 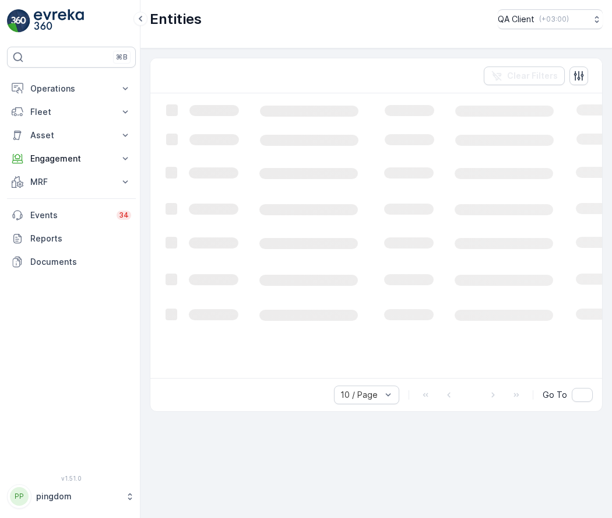 What do you see at coordinates (71, 135) in the screenshot?
I see `button: Asset` at bounding box center [71, 135].